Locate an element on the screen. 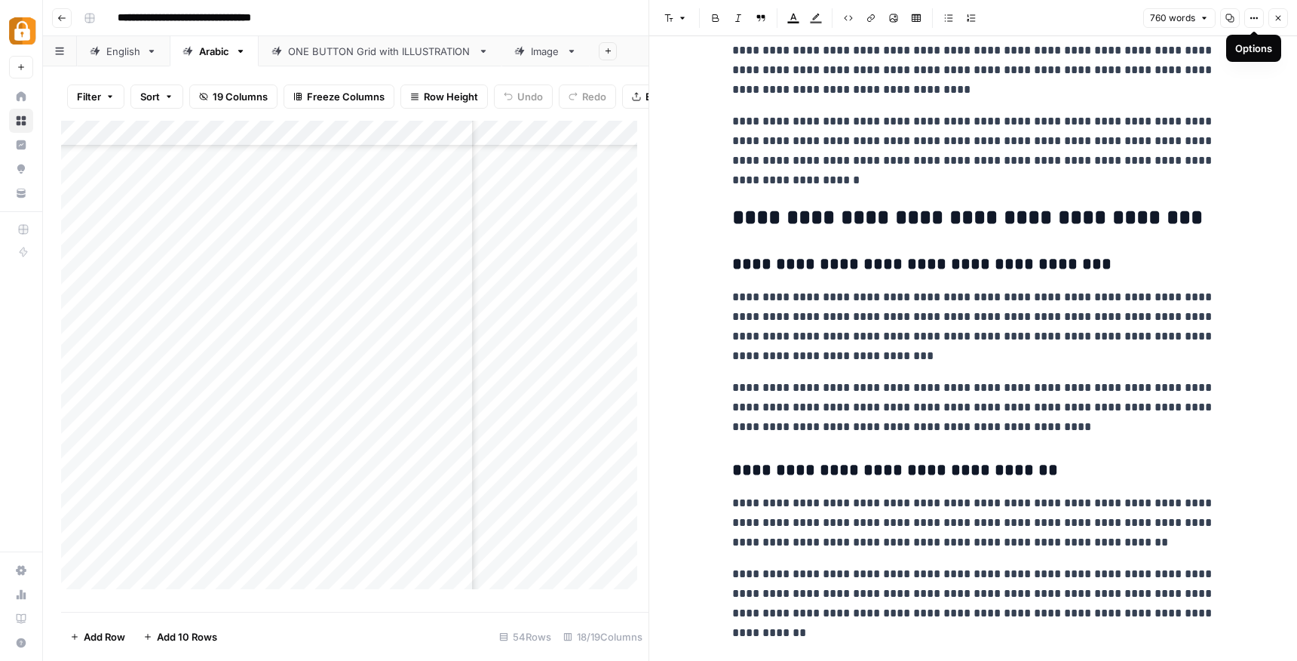 Image resolution: width=1297 pixels, height=661 pixels. button: Add 10 Rows is located at coordinates (180, 636).